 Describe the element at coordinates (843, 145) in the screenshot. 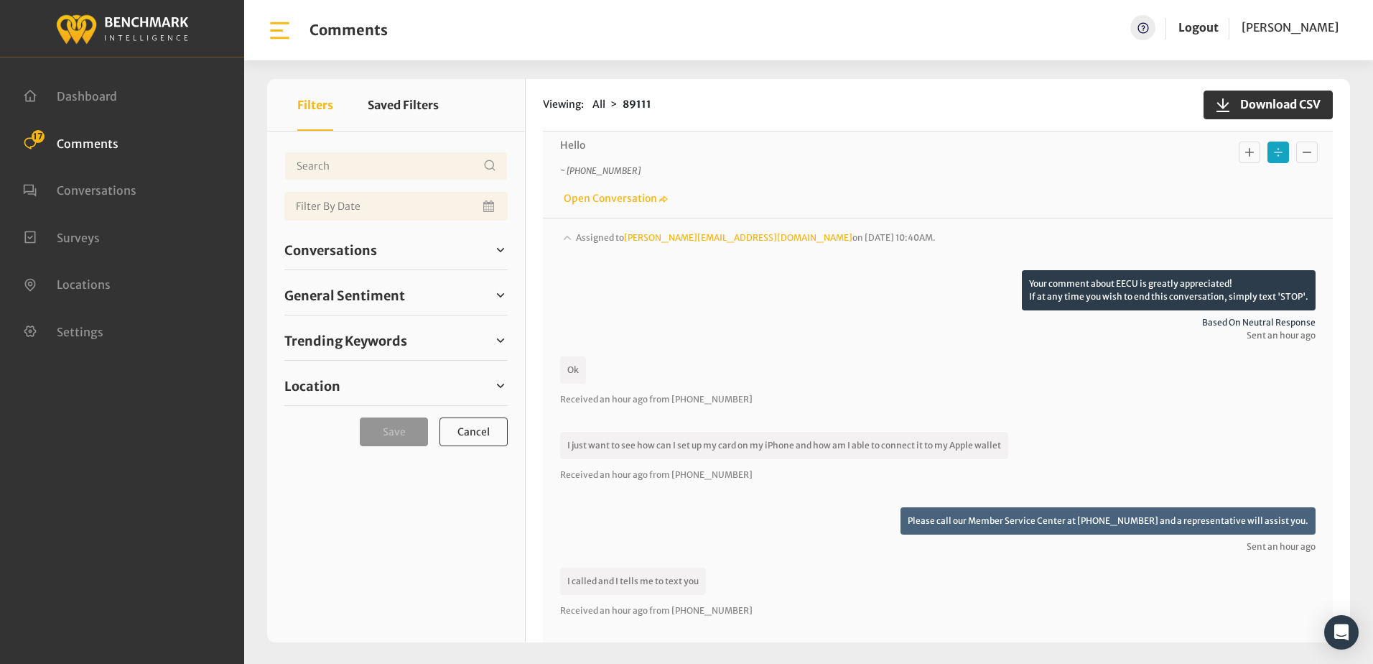

I see `p: Hello` at that location.